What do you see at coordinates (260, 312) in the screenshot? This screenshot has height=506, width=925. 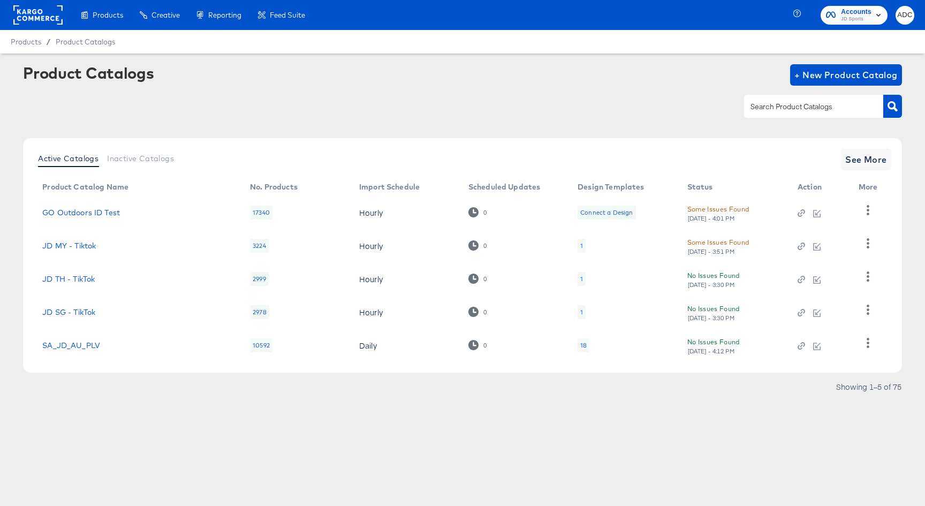 I see `div: 2978` at bounding box center [260, 312].